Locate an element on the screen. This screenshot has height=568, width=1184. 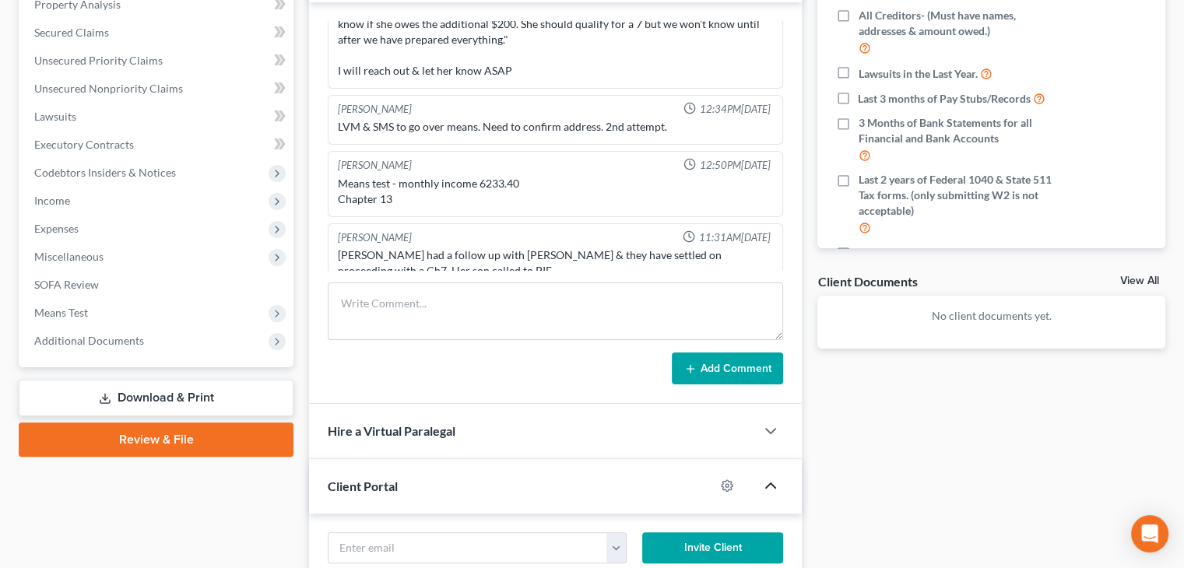
span: Real Property Deeds and Mortgages is located at coordinates (944, 254).